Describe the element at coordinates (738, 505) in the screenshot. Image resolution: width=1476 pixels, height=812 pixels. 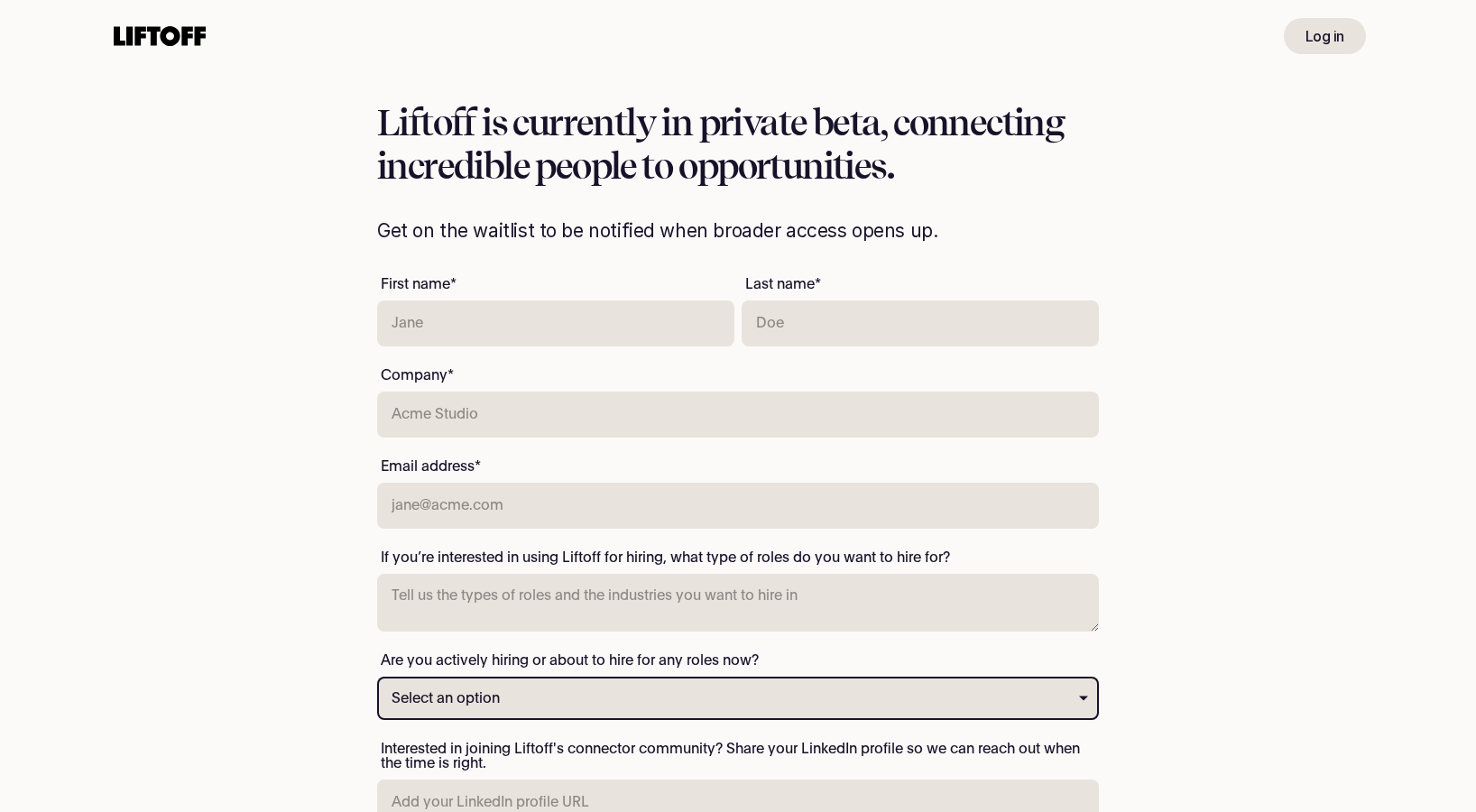
I see `input: jane@acme.com` at that location.